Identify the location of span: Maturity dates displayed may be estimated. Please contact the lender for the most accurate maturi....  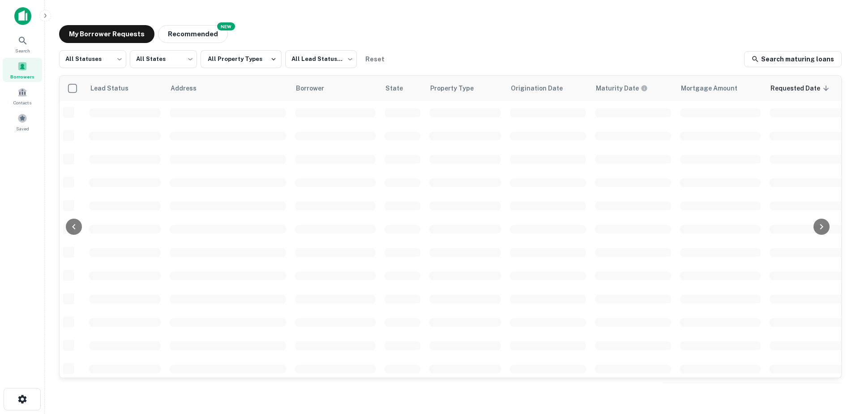
(628, 88).